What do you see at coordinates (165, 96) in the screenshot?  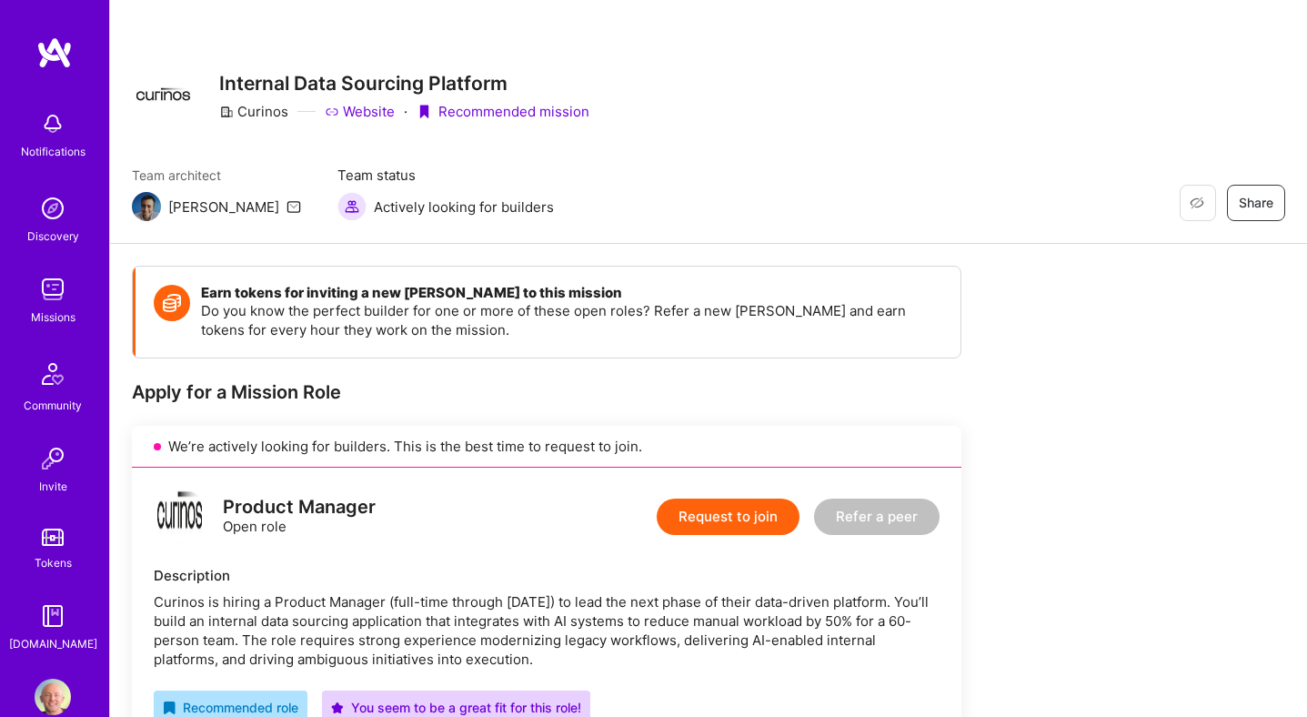 I see `img: Company Logo` at bounding box center [165, 96].